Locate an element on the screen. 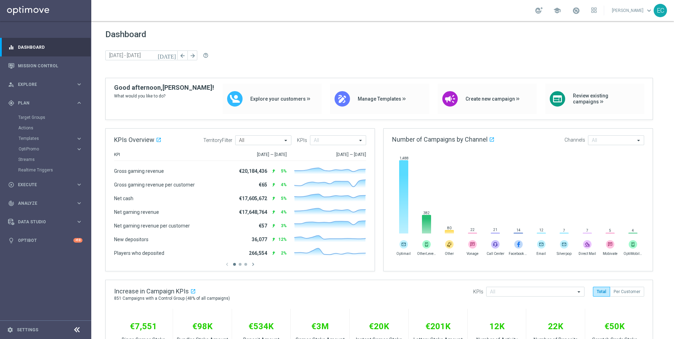  div: Streams is located at coordinates (54, 160).